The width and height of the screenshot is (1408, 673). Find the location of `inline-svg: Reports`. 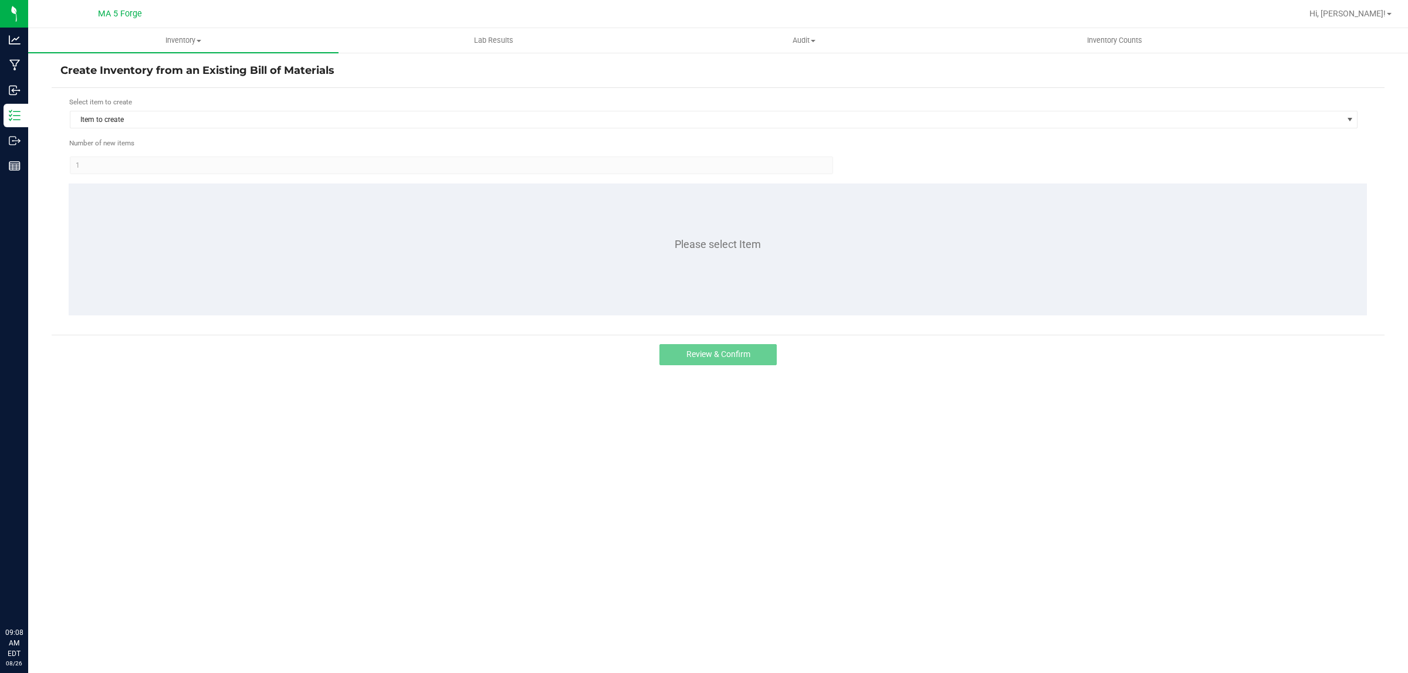

inline-svg: Reports is located at coordinates (15, 166).